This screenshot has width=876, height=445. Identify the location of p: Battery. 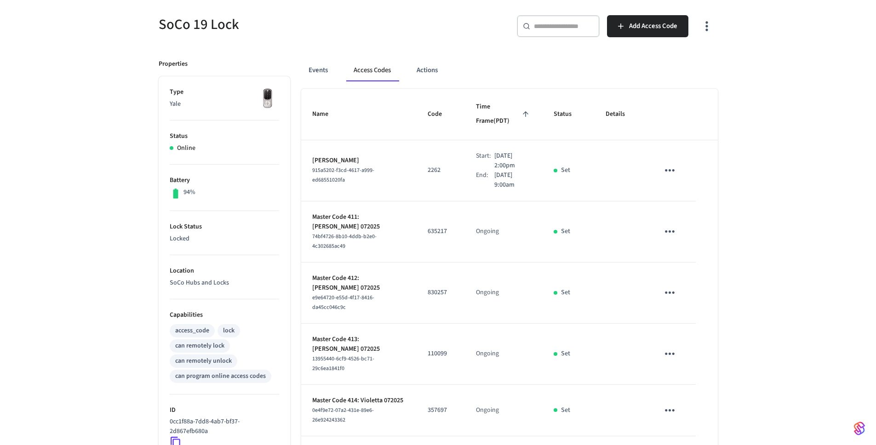
(224, 180).